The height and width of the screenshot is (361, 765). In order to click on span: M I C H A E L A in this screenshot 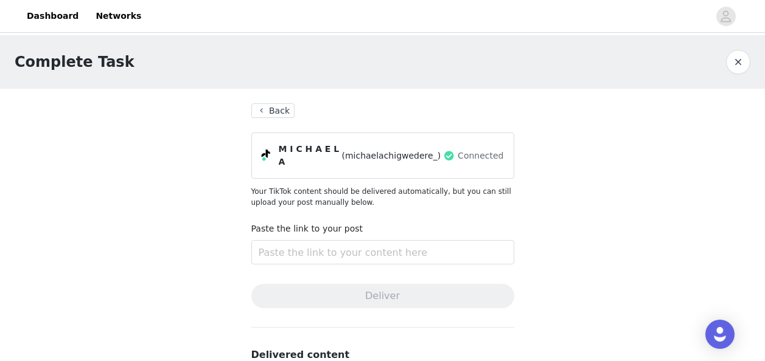, I will do `click(309, 156)`.